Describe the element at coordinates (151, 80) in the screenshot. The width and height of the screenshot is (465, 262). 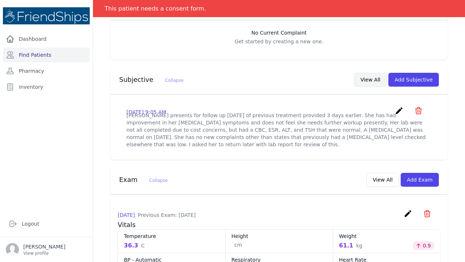
I see `h3: Subjective` at that location.